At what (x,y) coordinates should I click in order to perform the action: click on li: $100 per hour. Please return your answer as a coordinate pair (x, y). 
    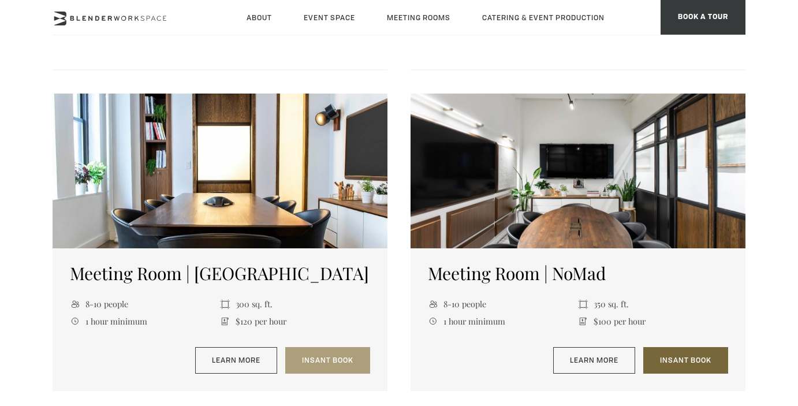
    Looking at the image, I should click on (653, 321).